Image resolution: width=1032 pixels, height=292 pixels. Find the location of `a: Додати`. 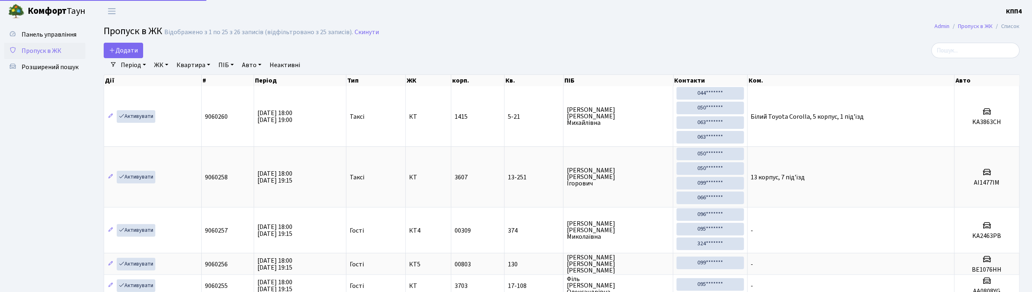

a: Додати is located at coordinates (123, 50).